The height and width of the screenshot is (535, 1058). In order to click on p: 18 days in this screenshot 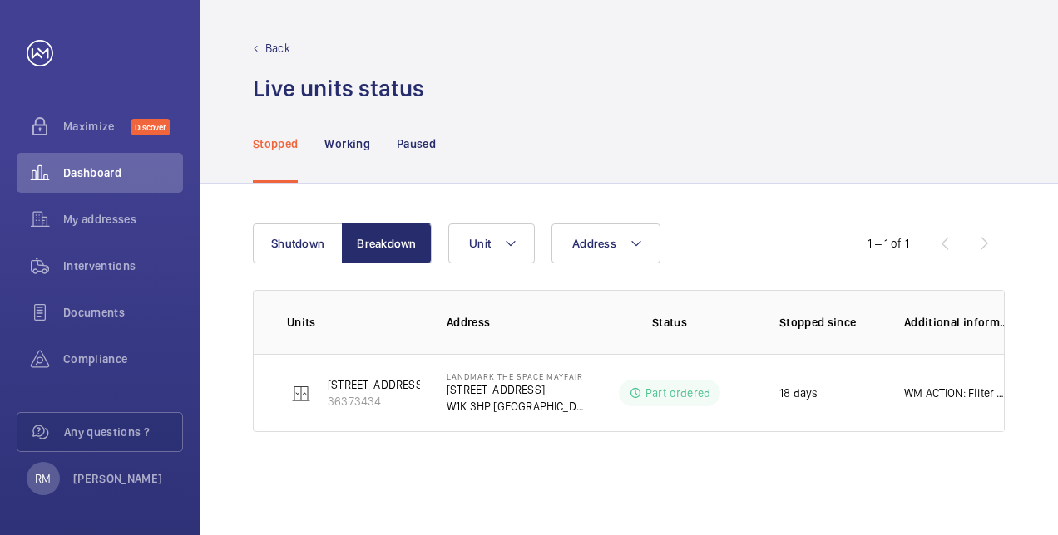, I will do `click(798, 393)`.